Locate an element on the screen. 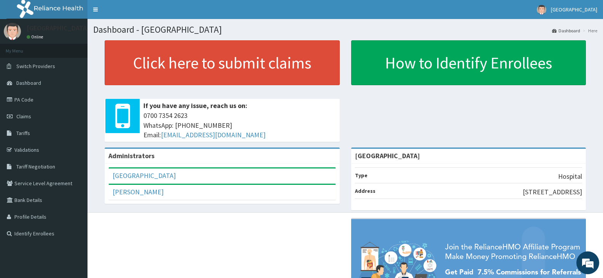 The image size is (603, 278). span: Tariff Negotiation is located at coordinates (36, 167).